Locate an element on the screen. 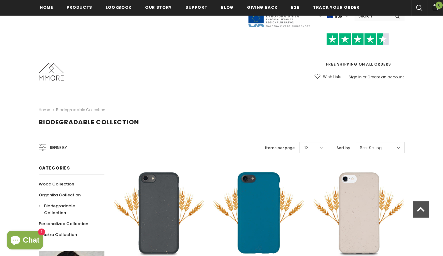 Image resolution: width=443 pixels, height=256 pixels. span: Refine by is located at coordinates (58, 148).